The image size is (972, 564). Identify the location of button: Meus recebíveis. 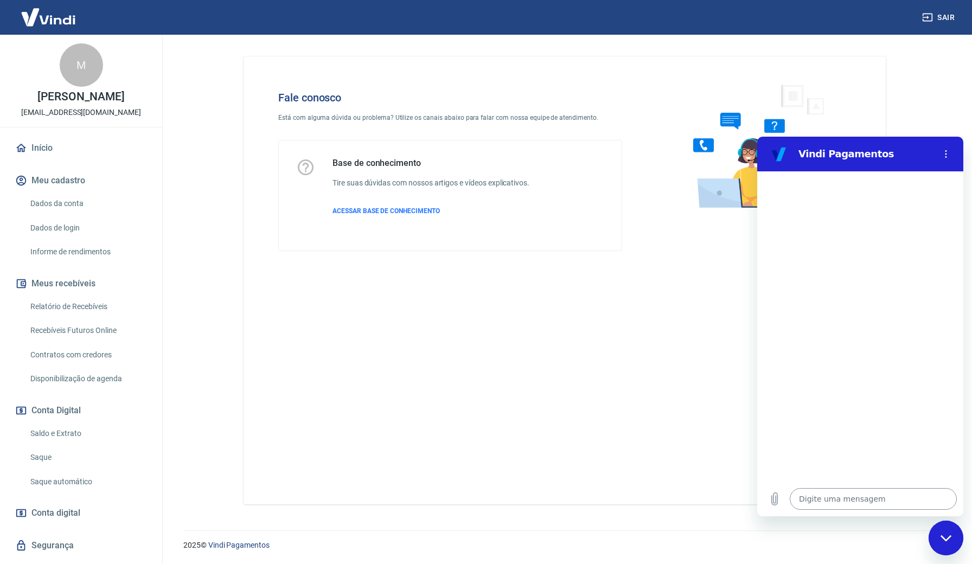
(81, 284).